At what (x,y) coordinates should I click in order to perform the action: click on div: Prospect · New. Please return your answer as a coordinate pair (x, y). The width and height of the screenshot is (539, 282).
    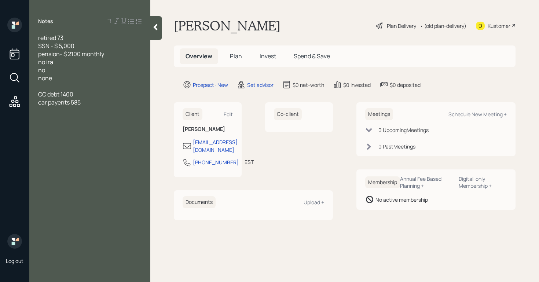
    Looking at the image, I should click on (210, 85).